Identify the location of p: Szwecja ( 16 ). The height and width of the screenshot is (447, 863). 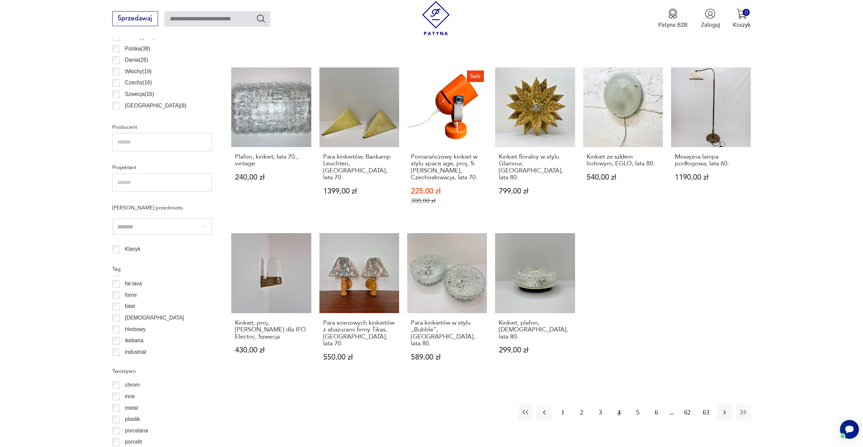
(139, 94).